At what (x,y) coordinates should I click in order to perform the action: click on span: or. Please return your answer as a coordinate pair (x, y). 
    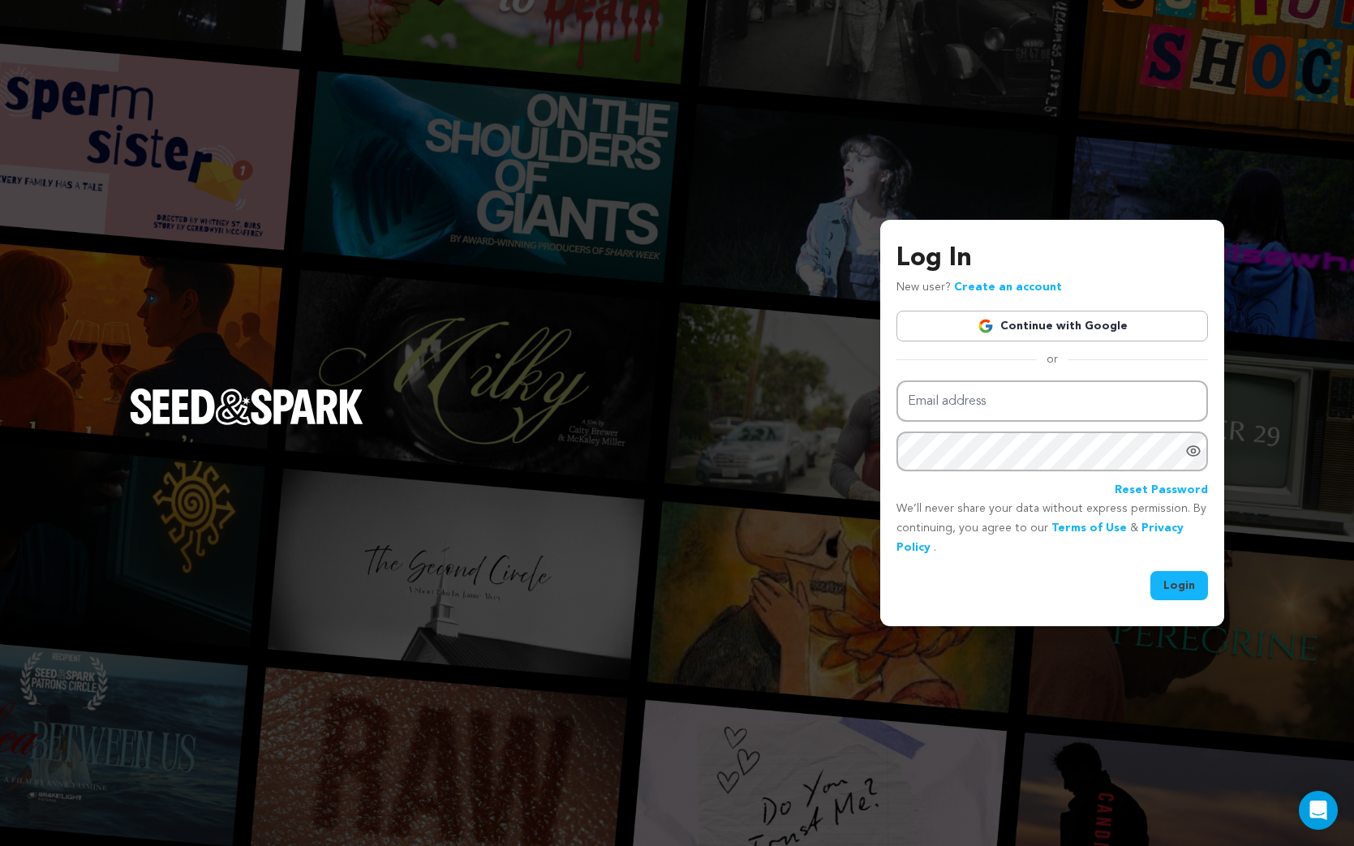
    Looking at the image, I should click on (1052, 359).